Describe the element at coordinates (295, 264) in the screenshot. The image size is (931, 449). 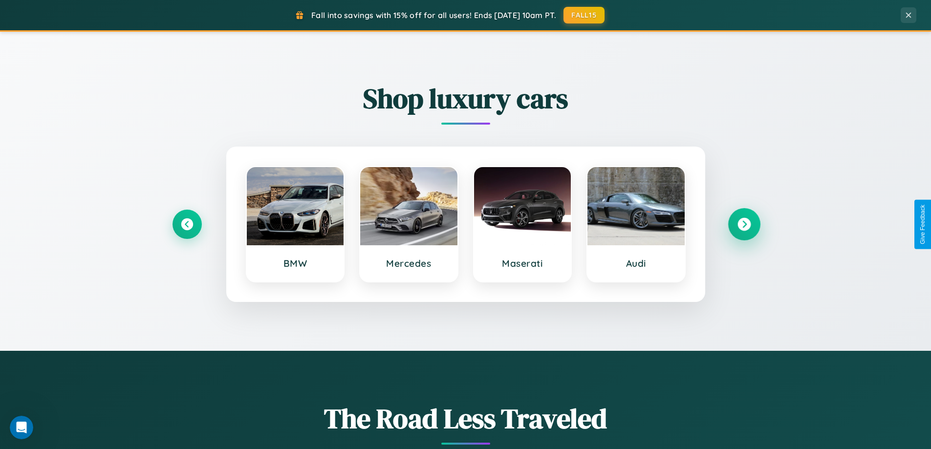
I see `h3: BMW` at that location.